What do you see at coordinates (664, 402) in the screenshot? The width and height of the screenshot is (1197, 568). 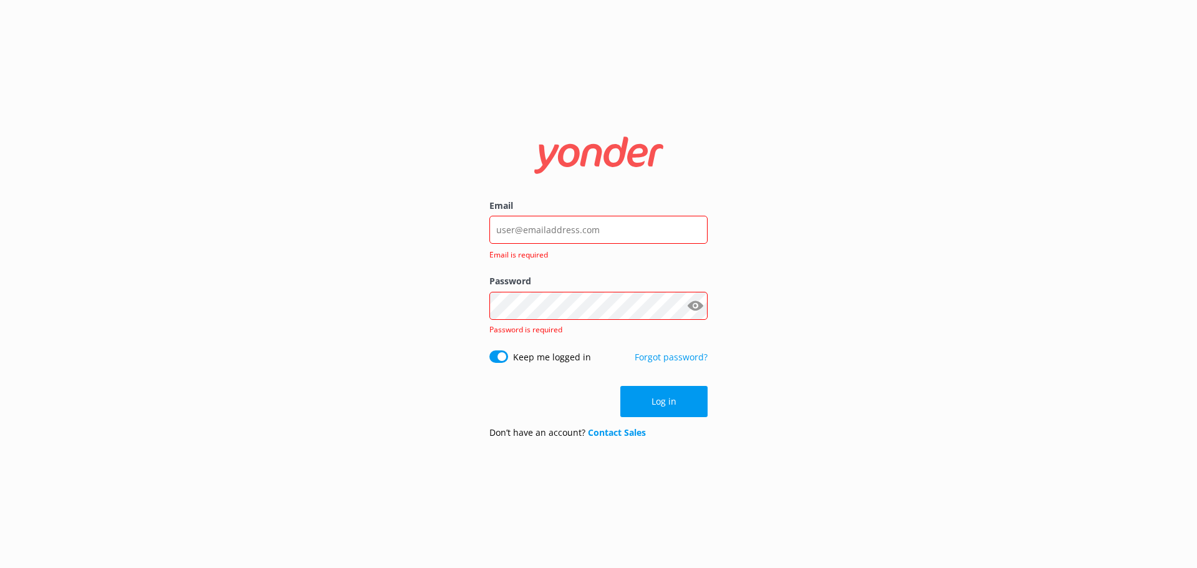 I see `button: Log in` at bounding box center [664, 402].